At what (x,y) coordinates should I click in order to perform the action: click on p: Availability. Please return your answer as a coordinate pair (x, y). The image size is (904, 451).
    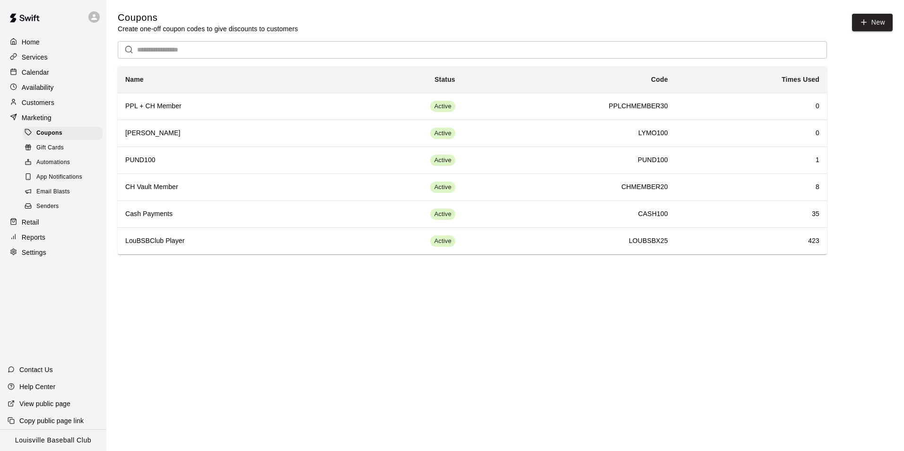
    Looking at the image, I should click on (38, 87).